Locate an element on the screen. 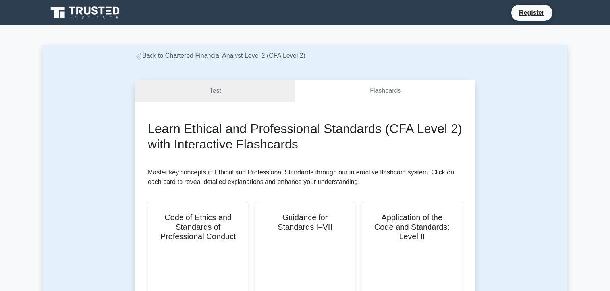 This screenshot has height=291, width=610. h2: Code of Ethics and Standards of Professional Conduct is located at coordinates (198, 227).